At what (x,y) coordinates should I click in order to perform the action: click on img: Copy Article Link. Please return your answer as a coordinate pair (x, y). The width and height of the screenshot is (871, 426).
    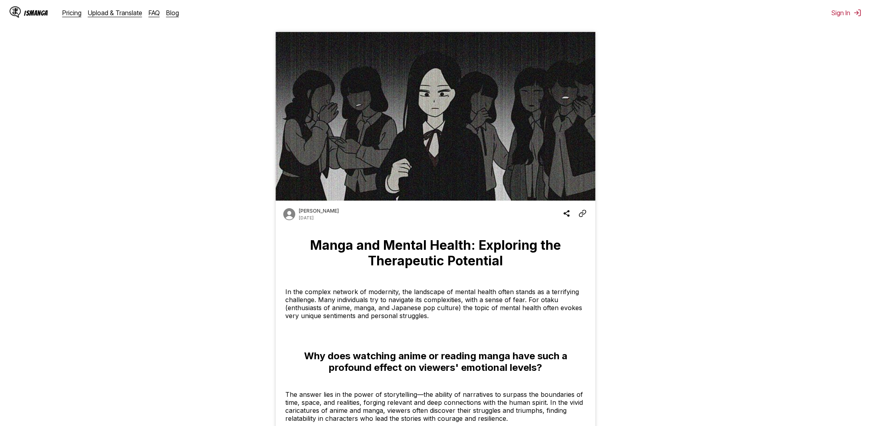
    Looking at the image, I should click on (583, 213).